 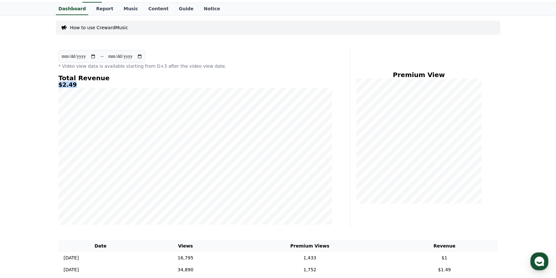 What do you see at coordinates (103, 212) in the screenshot?
I see `a: Settings` at bounding box center [103, 212].